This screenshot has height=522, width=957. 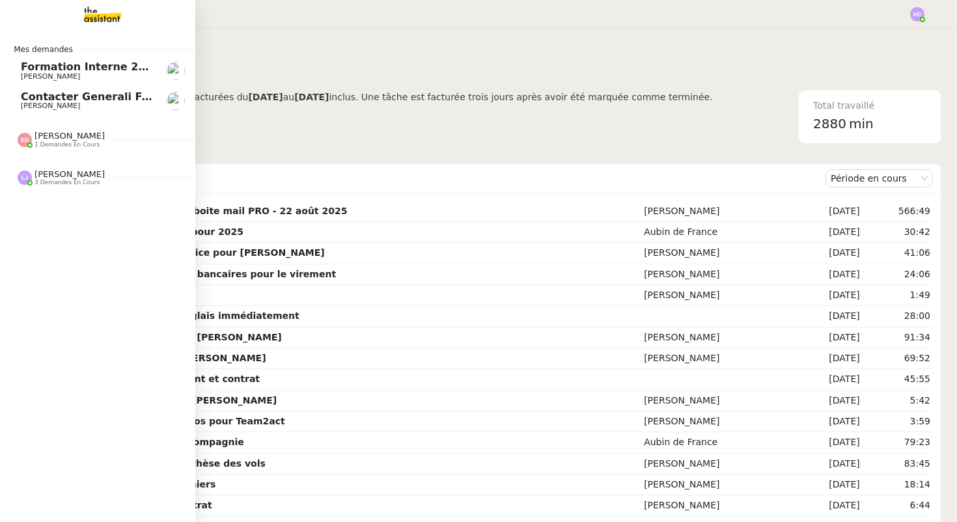 What do you see at coordinates (861, 124) in the screenshot?
I see `span: min` at bounding box center [861, 124].